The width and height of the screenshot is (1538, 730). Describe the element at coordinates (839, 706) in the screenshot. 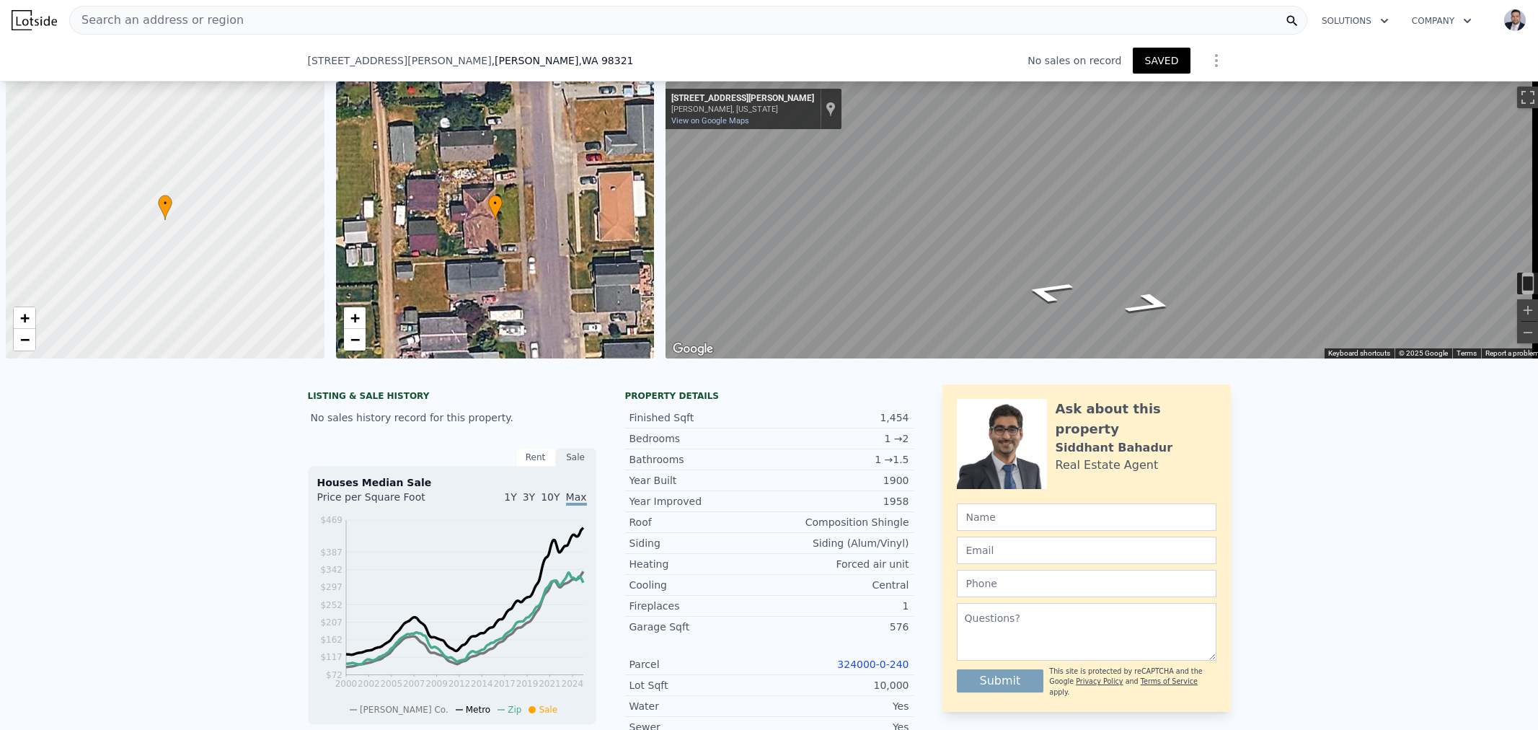

I see `div: Yes` at that location.